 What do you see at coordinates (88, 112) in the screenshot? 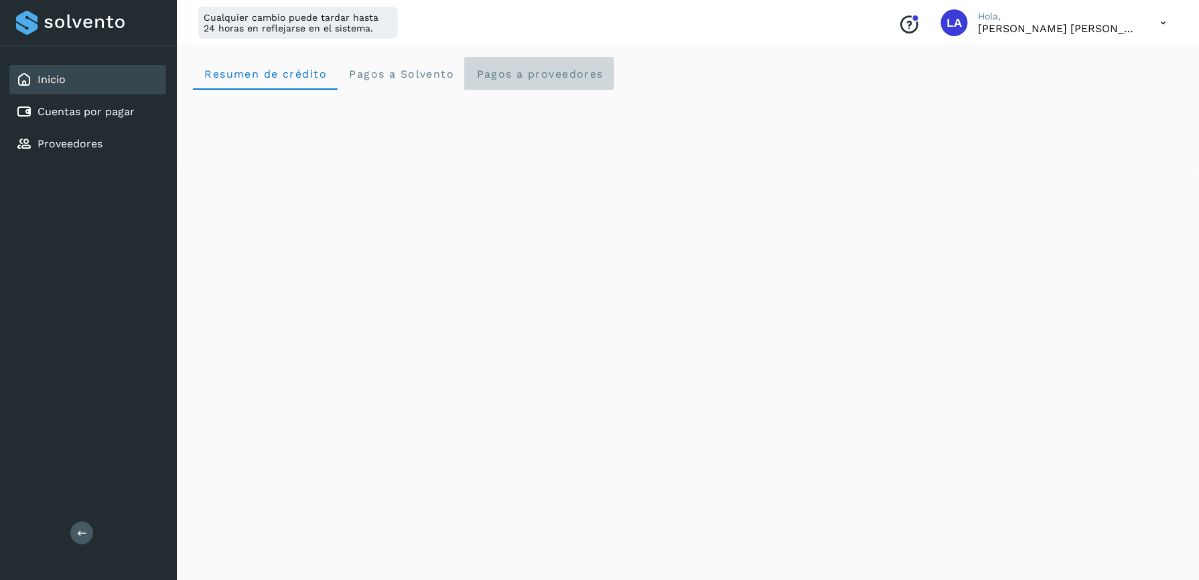
I see `div: Cuentas por pagar` at bounding box center [88, 112].